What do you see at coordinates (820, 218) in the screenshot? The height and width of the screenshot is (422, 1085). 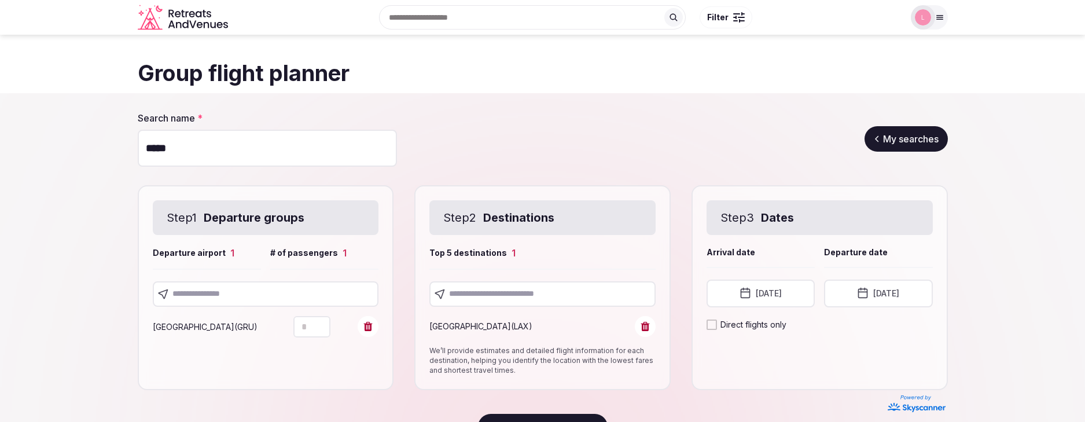 I see `div: Step 3` at bounding box center [820, 218].